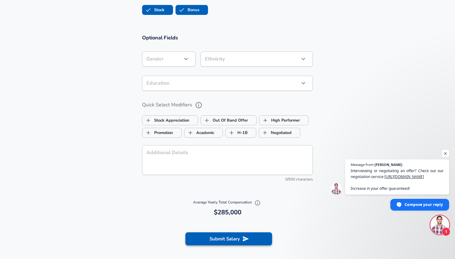 This screenshot has width=455, height=259. Describe the element at coordinates (166, 120) in the screenshot. I see `label: Stock Appreciation` at that location.